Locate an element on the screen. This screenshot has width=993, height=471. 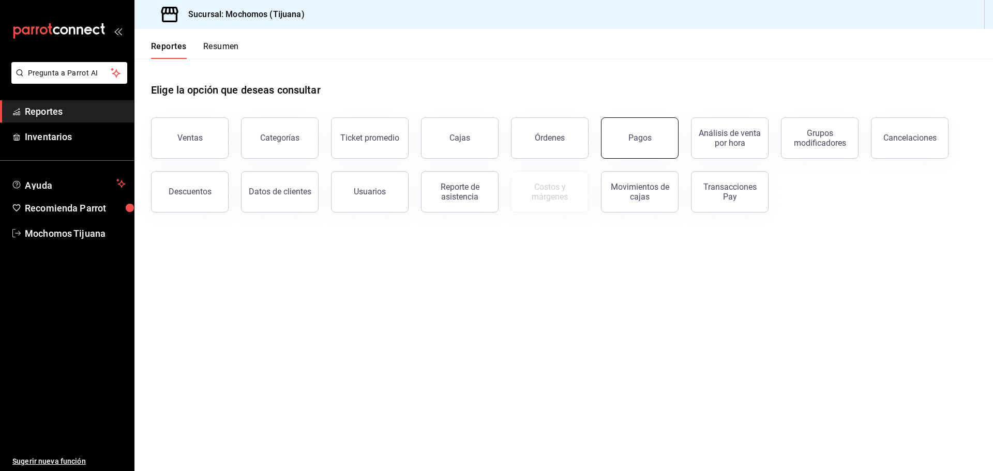
div: Categorías is located at coordinates (280, 138).